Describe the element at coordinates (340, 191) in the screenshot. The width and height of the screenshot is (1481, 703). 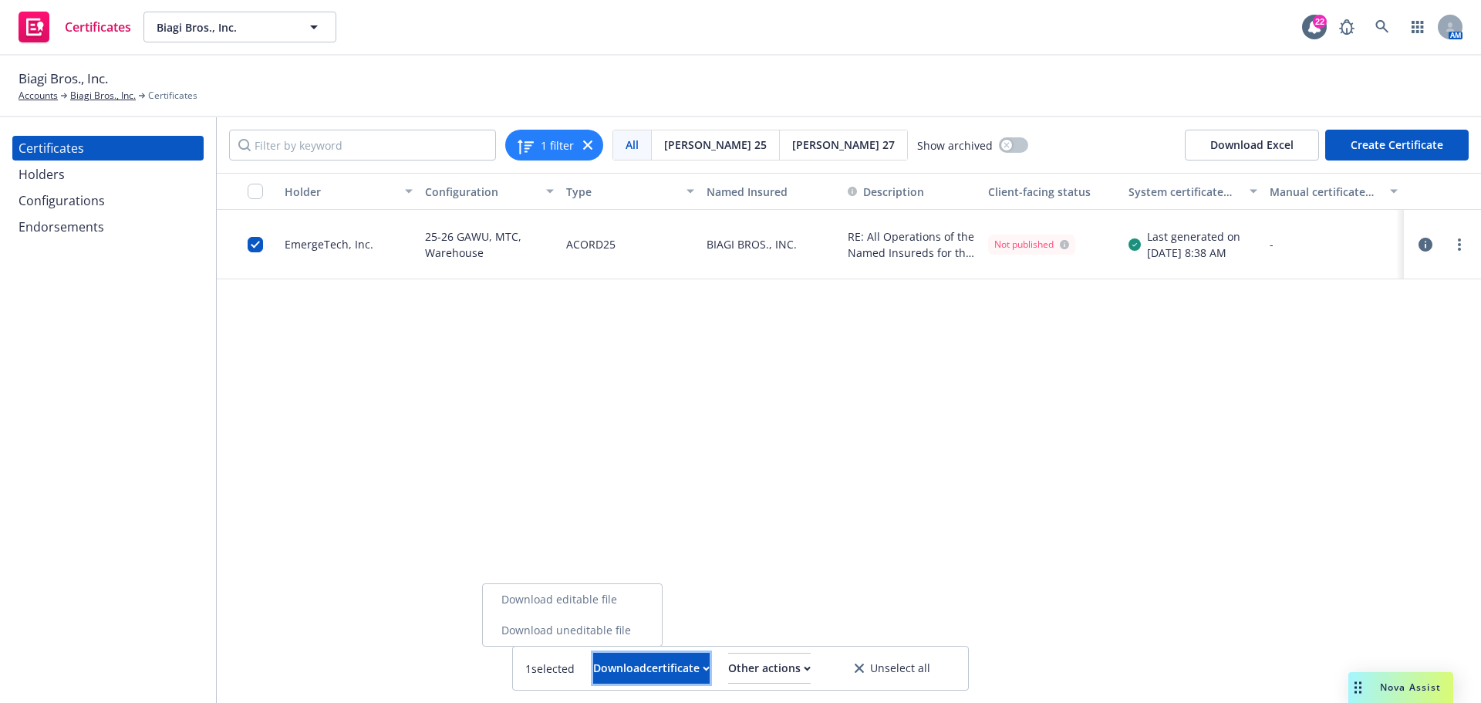
I see `div: Holder` at that location.